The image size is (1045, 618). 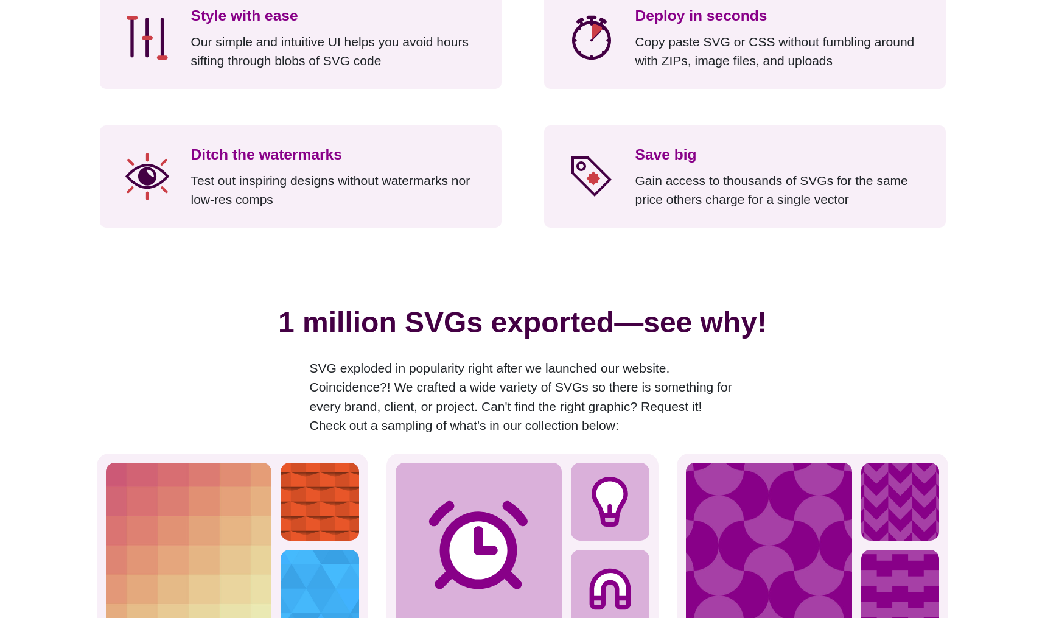 What do you see at coordinates (337, 51) in the screenshot?
I see `p: Our simple and intuitive UI helps you avoid hours sifting through blobs of SVG code` at bounding box center [337, 51].